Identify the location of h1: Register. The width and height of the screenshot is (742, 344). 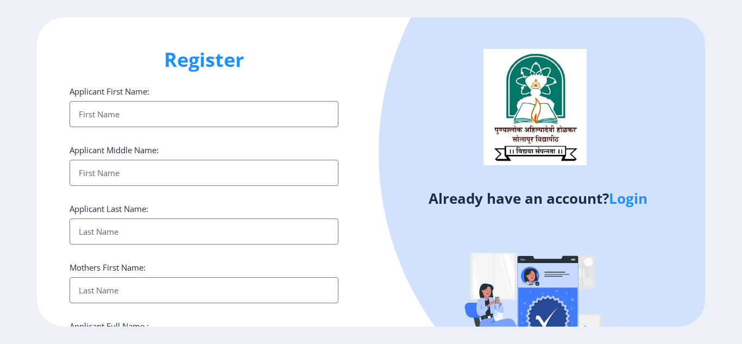
(204, 60).